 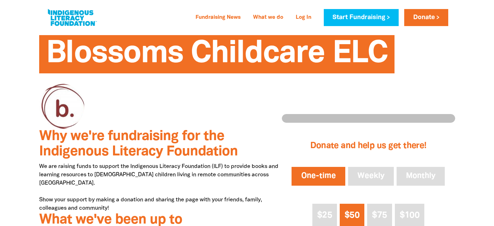 What do you see at coordinates (371, 176) in the screenshot?
I see `button: Weekly` at bounding box center [371, 176].